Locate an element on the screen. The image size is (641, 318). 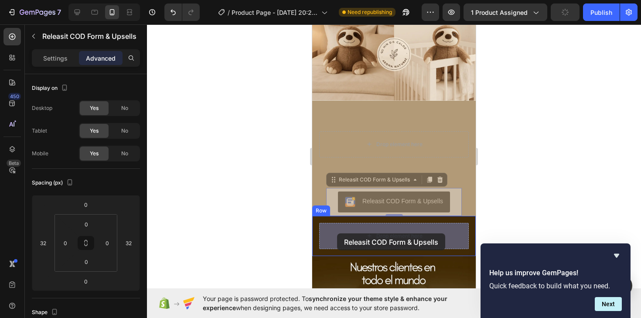
div: Undo/Redo is located at coordinates (182, 12).